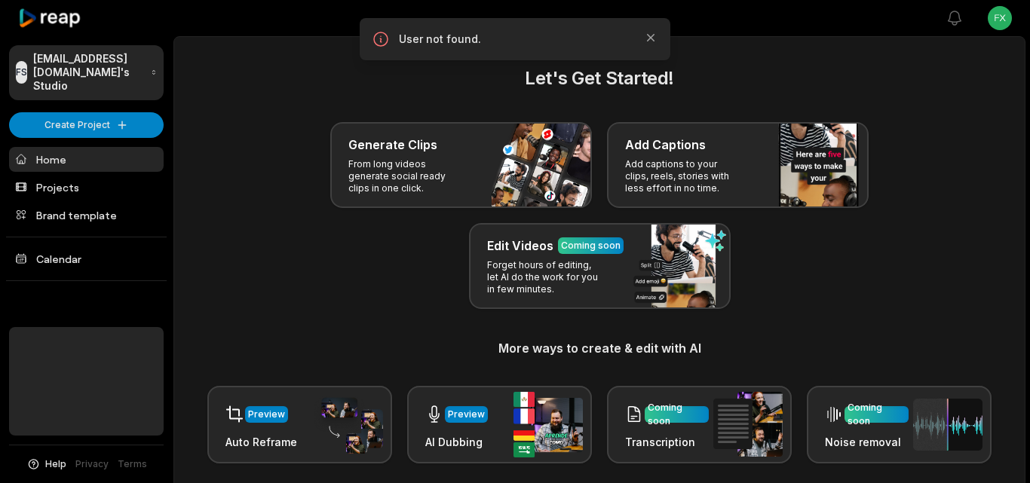 Image resolution: width=1030 pixels, height=483 pixels. Describe the element at coordinates (515, 39) in the screenshot. I see `p: User not found.` at that location.